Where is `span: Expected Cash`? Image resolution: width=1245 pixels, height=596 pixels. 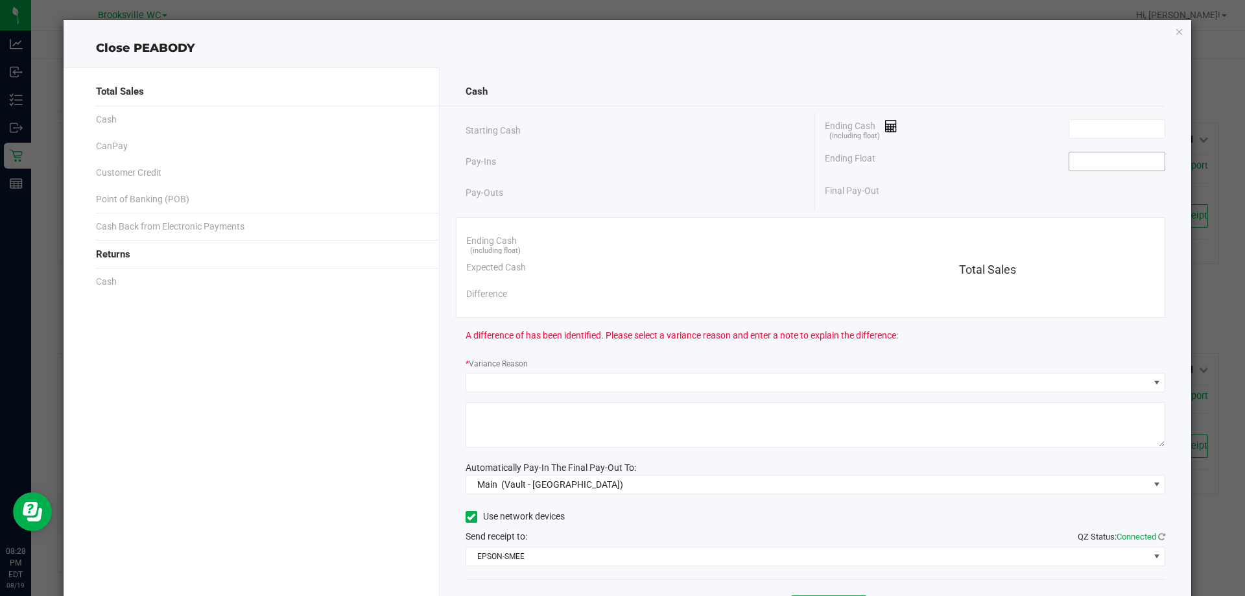
span: Expected Cash is located at coordinates (496, 267).